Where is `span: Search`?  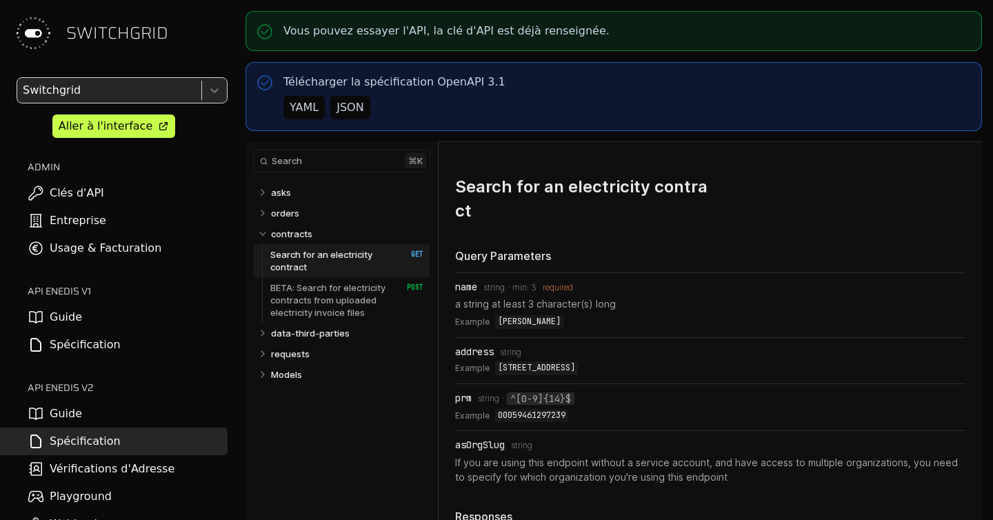 span: Search is located at coordinates (287, 161).